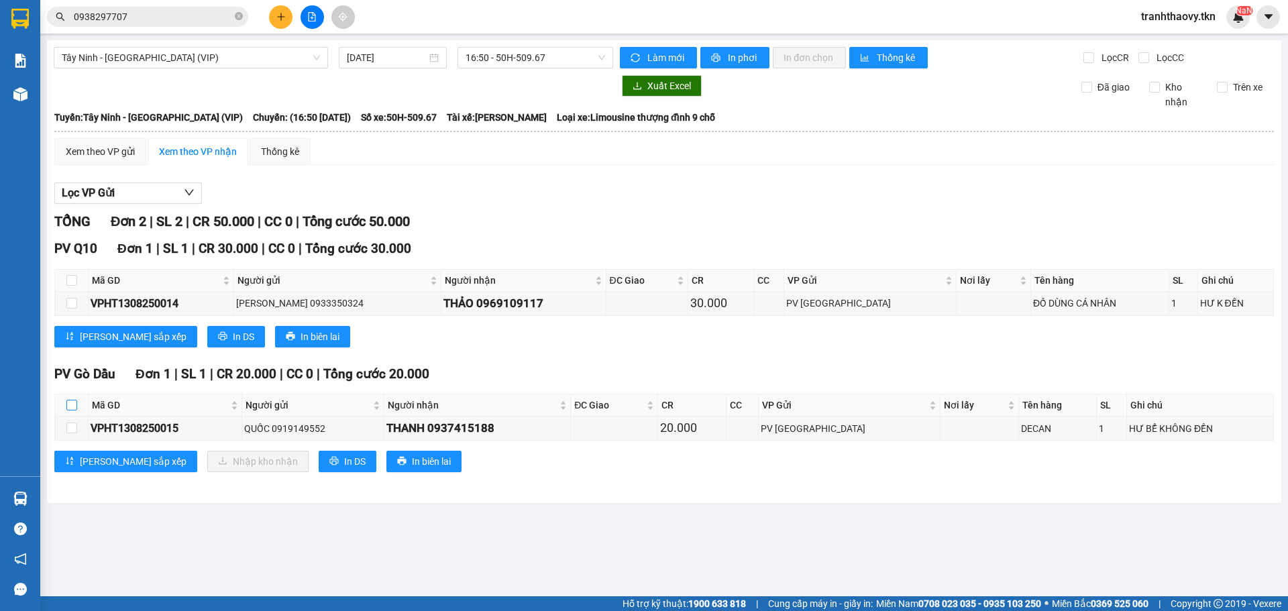 This screenshot has height=611, width=1288. Describe the element at coordinates (72, 221) in the screenshot. I see `span: TỔNG` at that location.